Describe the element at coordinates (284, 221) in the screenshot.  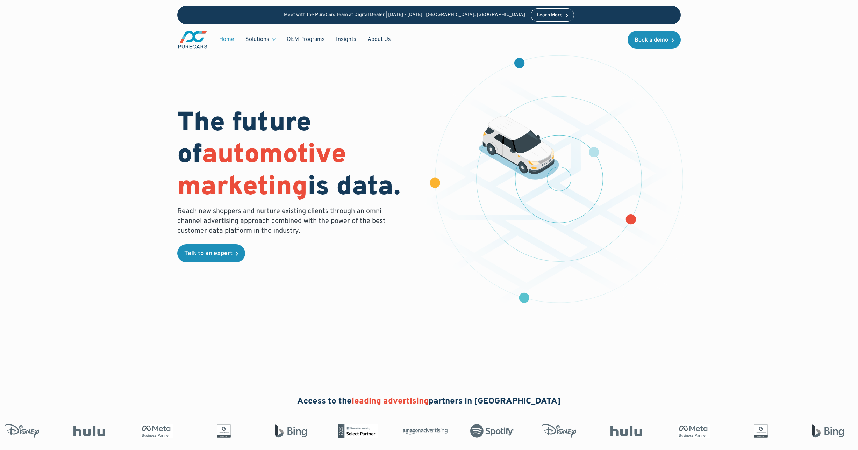
I see `p: Reach new shoppers and nurture existing clients through an omni-channel advertising approach comb...` at that location.